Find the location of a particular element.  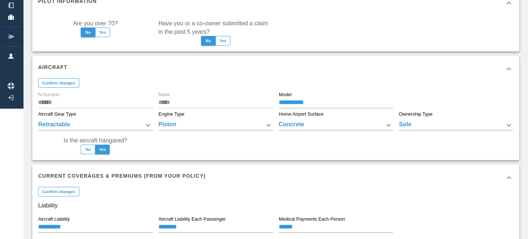

label: Ownership Type is located at coordinates (416, 114).